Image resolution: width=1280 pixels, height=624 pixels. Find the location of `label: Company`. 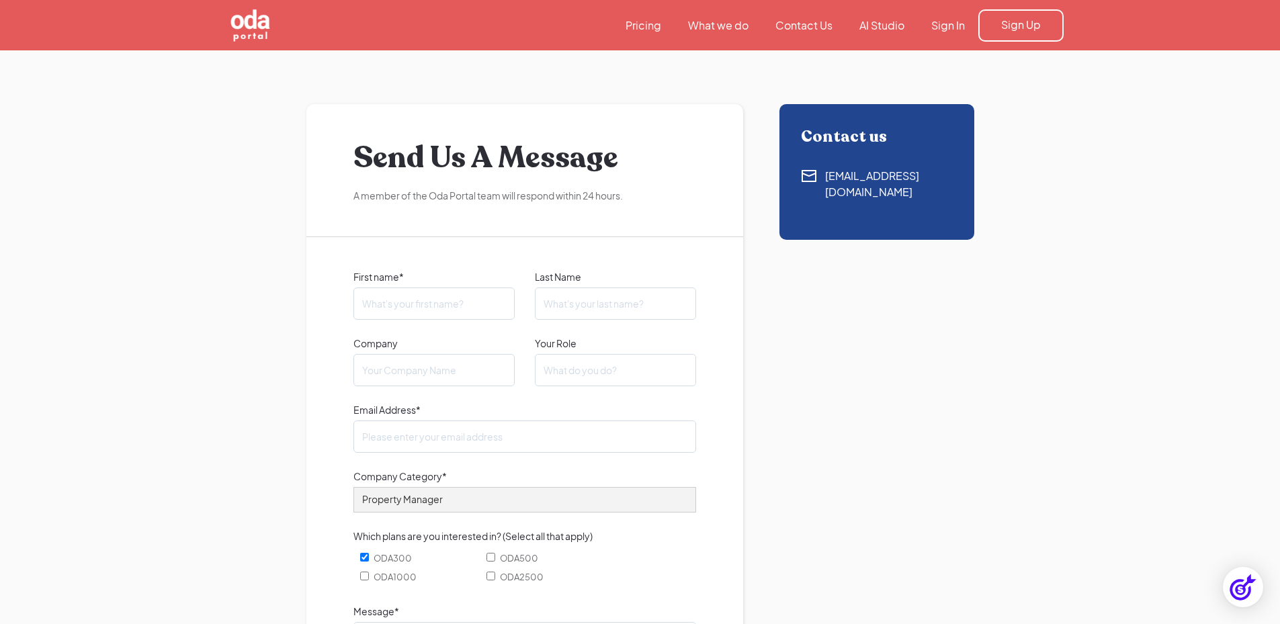

label: Company is located at coordinates (434, 343).